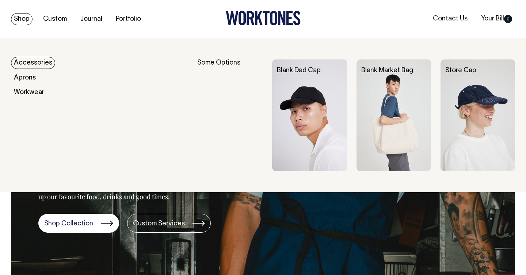 The image size is (526, 275). I want to click on a: Shop, so click(22, 19).